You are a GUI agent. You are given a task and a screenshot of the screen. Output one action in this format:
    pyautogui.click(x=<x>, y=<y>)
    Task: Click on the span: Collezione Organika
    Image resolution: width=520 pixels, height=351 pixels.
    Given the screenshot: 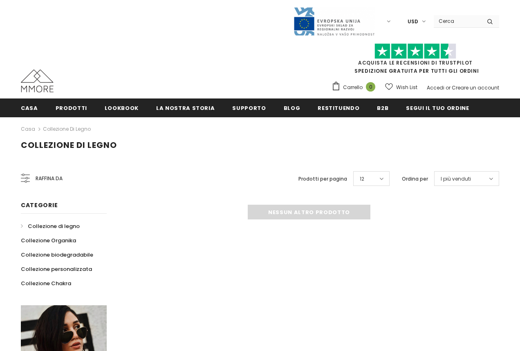 What is the action you would take?
    pyautogui.click(x=48, y=240)
    